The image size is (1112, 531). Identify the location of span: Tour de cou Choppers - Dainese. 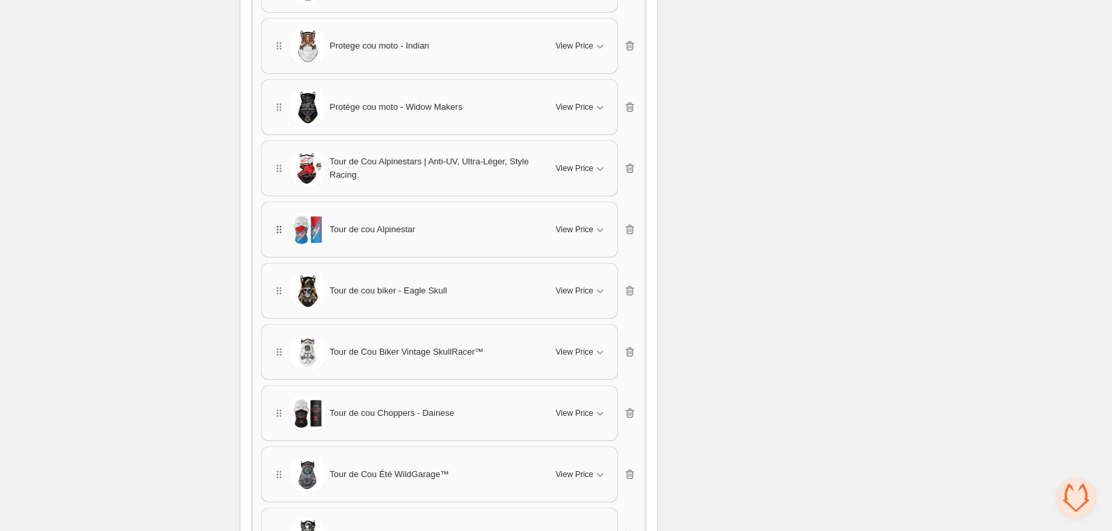
(391, 413).